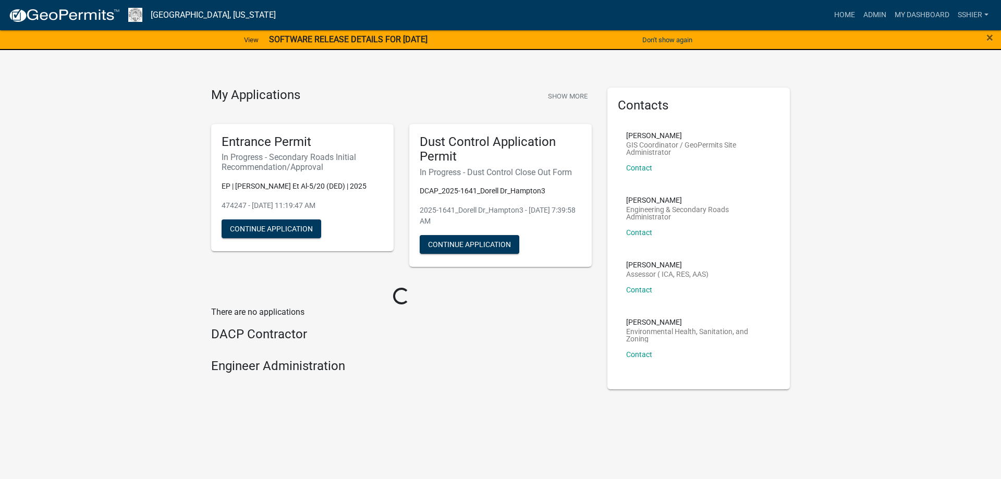 This screenshot has width=1001, height=479. What do you see at coordinates (500, 150) in the screenshot?
I see `h5: Dust Control Application Permit` at bounding box center [500, 150].